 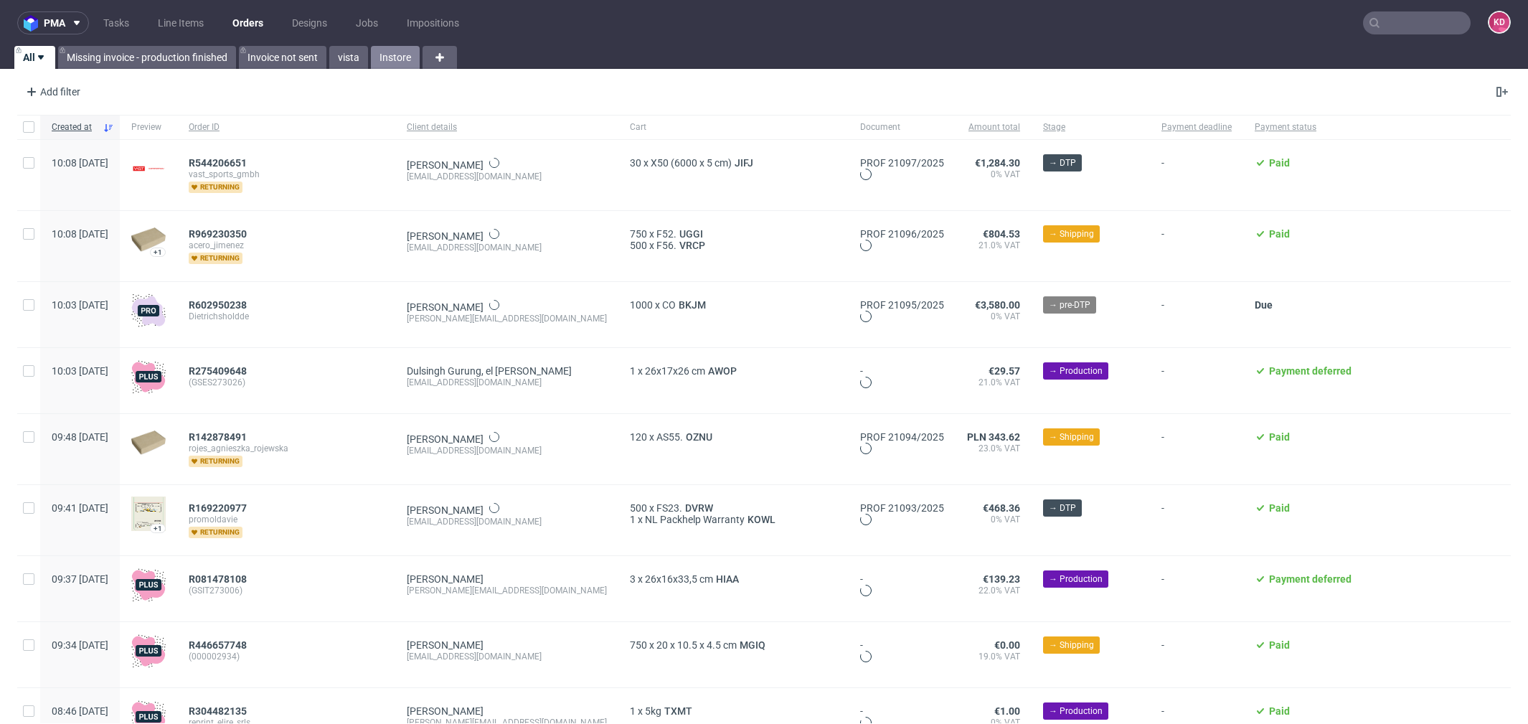 What do you see at coordinates (217, 508) in the screenshot?
I see `span: R169220977` at bounding box center [217, 508].